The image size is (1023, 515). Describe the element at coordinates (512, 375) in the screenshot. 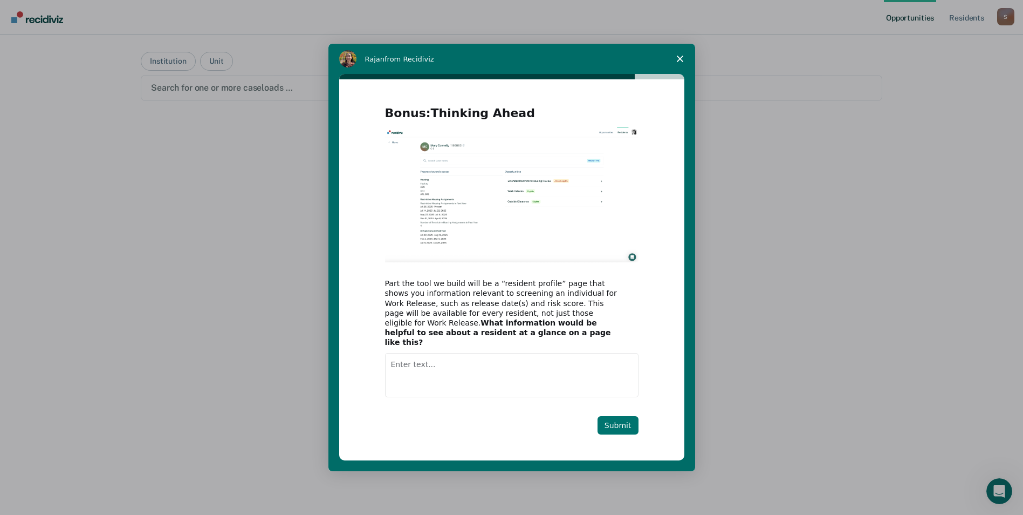

I see `textarea: Enter text...` at that location.